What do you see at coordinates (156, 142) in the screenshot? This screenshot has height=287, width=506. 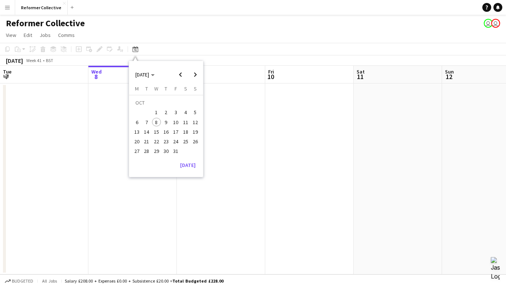 I see `span: 22` at bounding box center [156, 142].